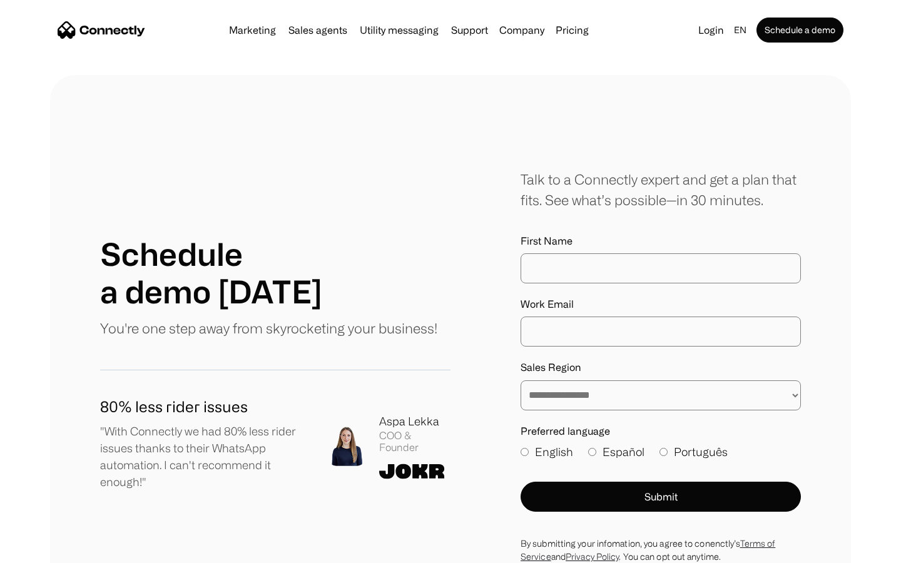  What do you see at coordinates (592, 556) in the screenshot?
I see `a: Privacy Policy` at bounding box center [592, 556].